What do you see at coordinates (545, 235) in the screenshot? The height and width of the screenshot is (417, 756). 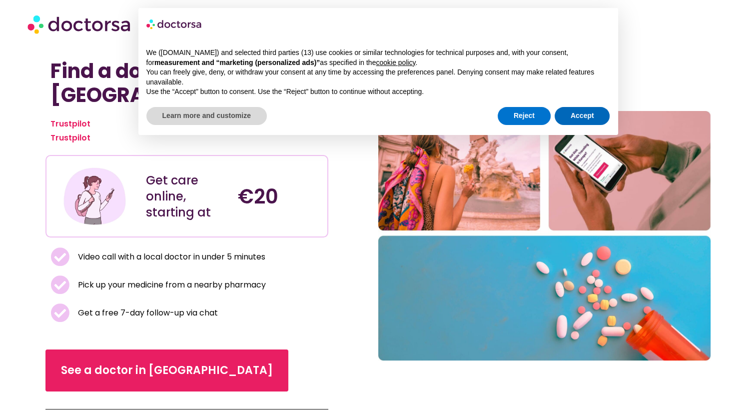 I see `img: A collage of three pictures. Healthy female traveler enjoying her vacation in Rome, Italy. Someon...` at bounding box center [545, 235].